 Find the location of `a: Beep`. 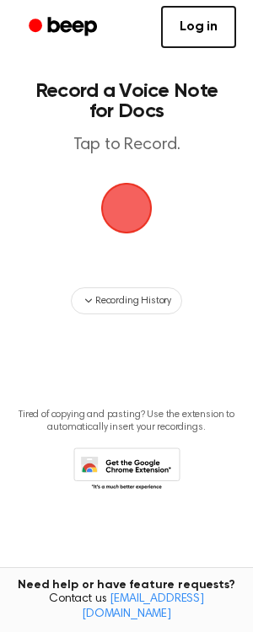

a: Beep is located at coordinates (64, 27).